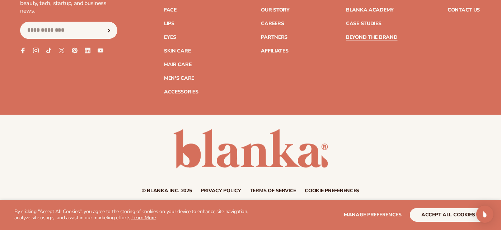 This screenshot has width=501, height=230. What do you see at coordinates (178, 65) in the screenshot?
I see `a: Hair Care` at bounding box center [178, 65].